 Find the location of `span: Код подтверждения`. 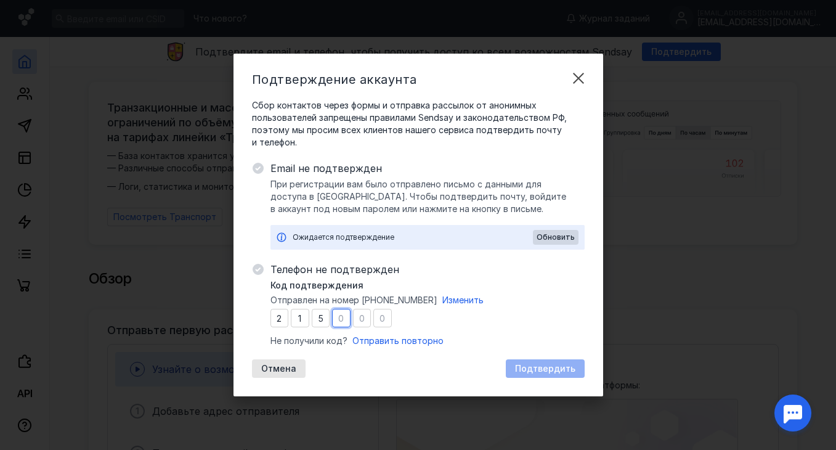

span: Код подтверждения is located at coordinates (317, 285).